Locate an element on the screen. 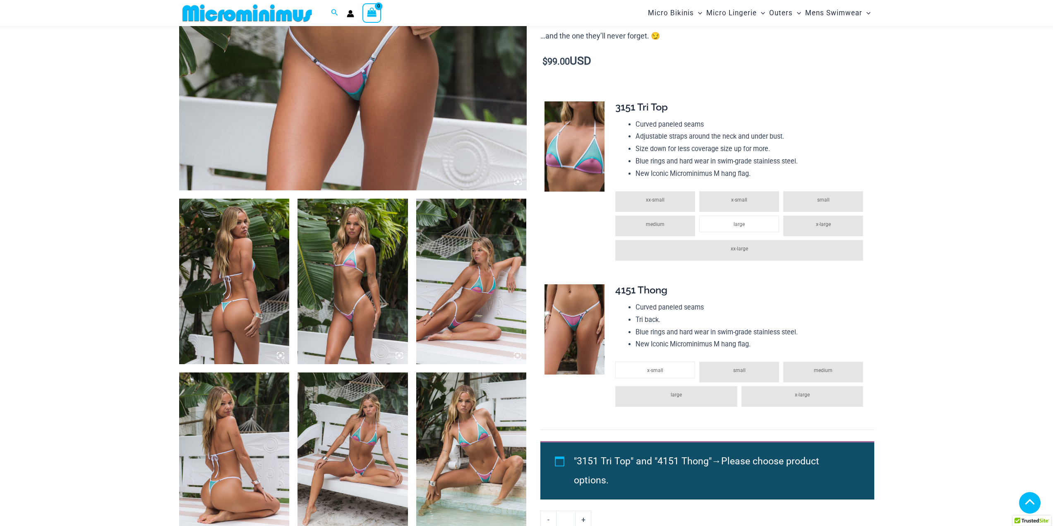  a: Micro BikinisMenu ToggleMenu Toggle is located at coordinates (675, 13).